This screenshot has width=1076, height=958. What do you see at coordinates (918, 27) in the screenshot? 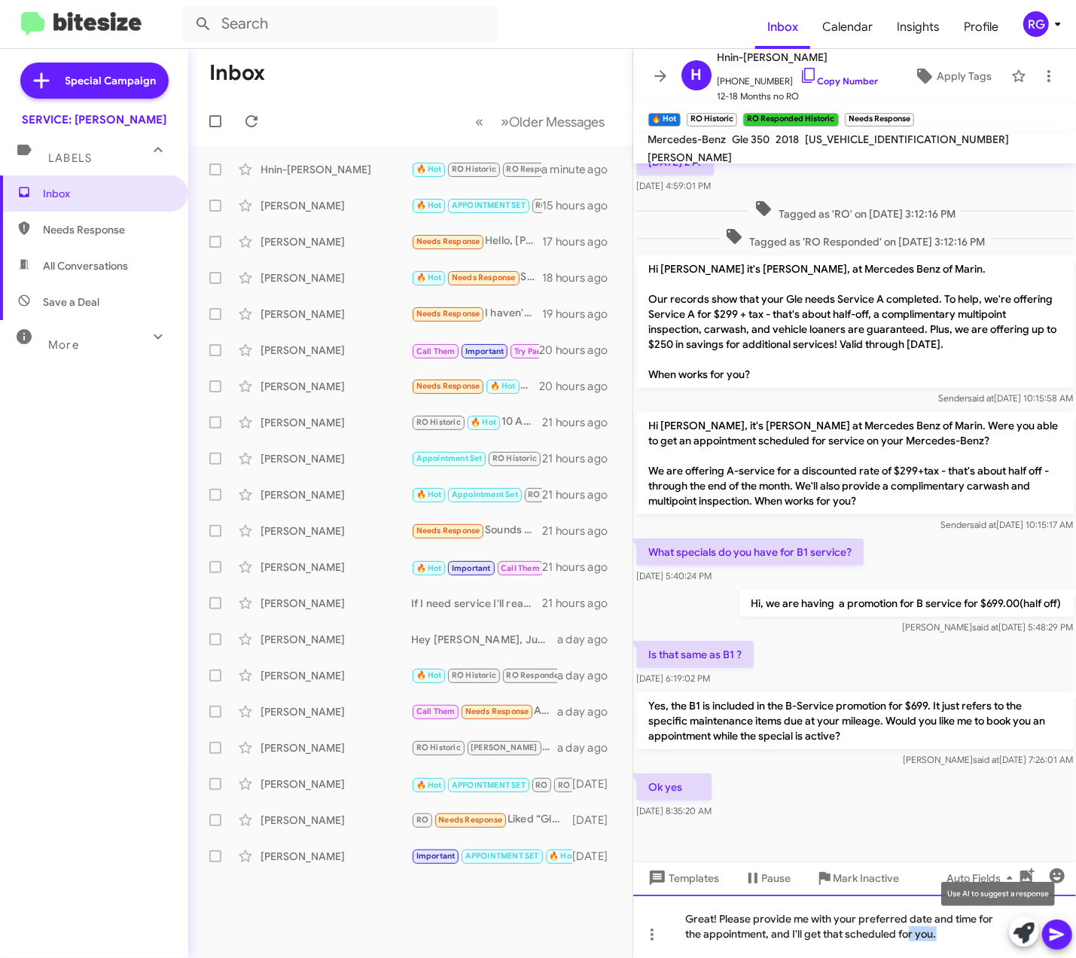
I see `a: Insights` at bounding box center [918, 27].